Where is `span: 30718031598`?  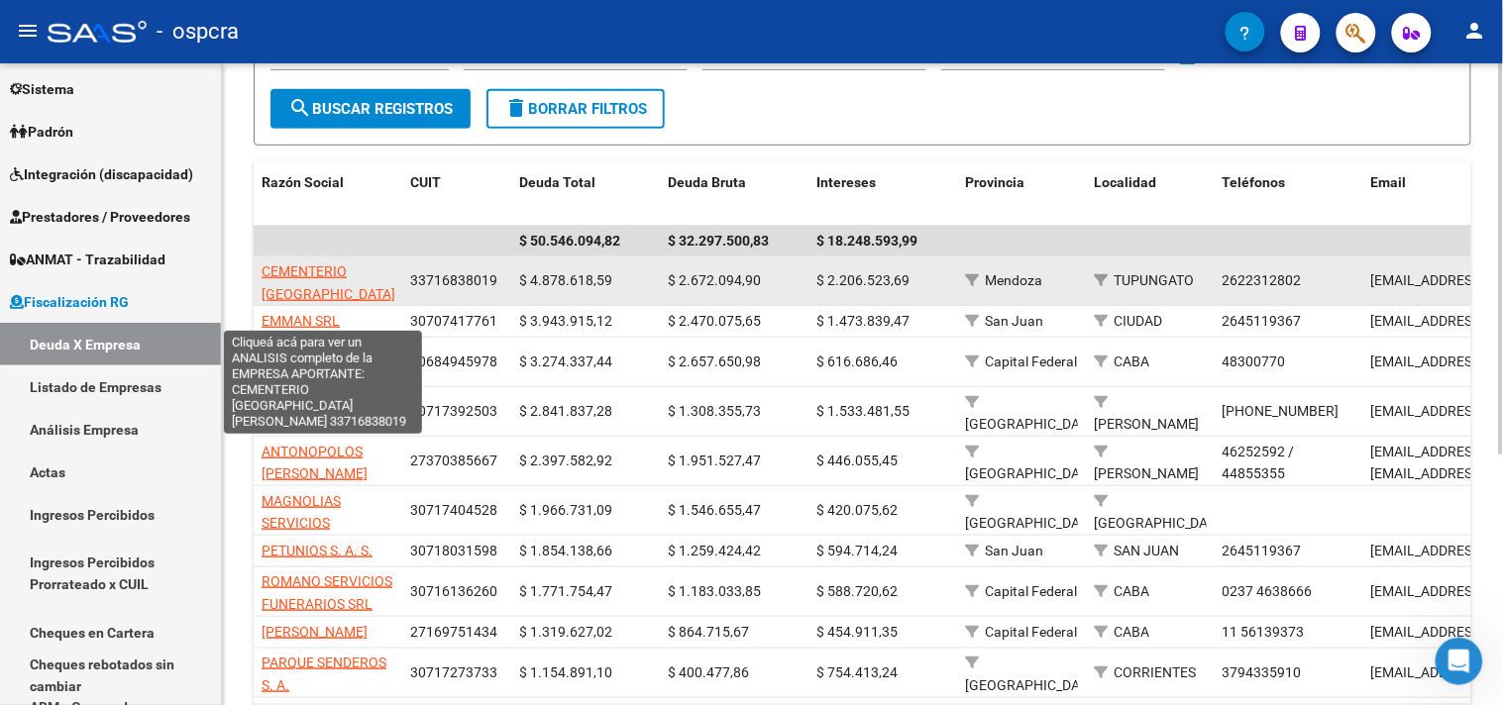 span: 30718031598 is located at coordinates (454, 551).